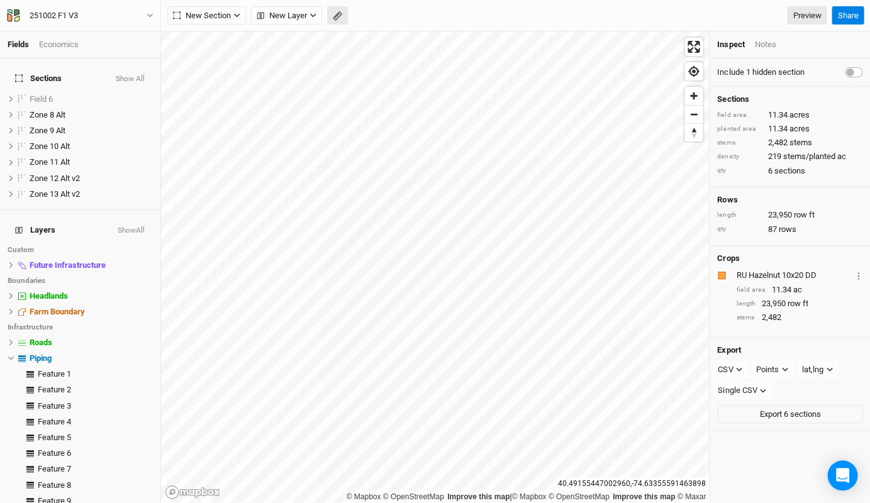  What do you see at coordinates (91, 147) in the screenshot?
I see `div: Zone 10 Alt` at bounding box center [91, 147].